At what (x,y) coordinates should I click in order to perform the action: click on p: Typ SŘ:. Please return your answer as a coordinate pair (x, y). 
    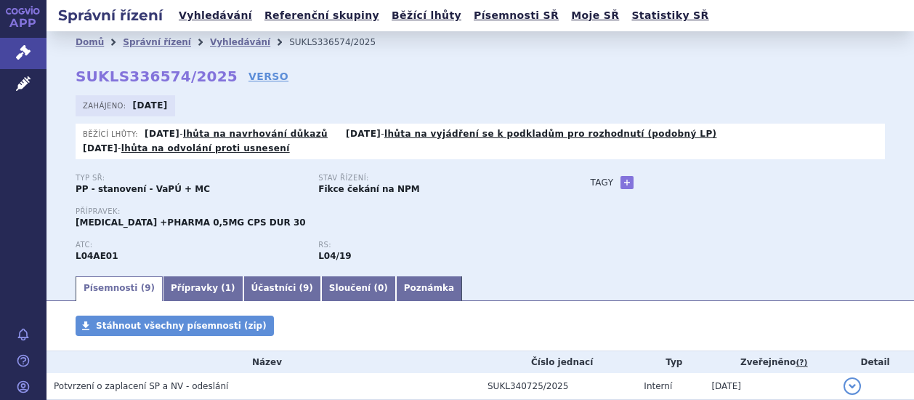
    Looking at the image, I should click on (190, 178).